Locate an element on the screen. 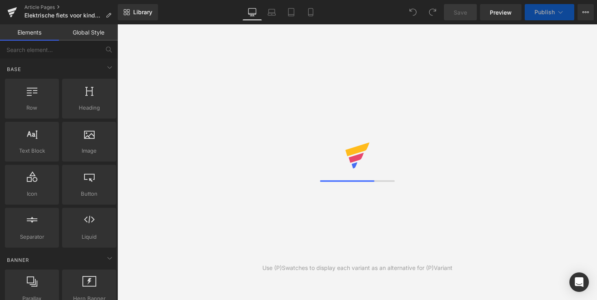 The image size is (597, 300). span: Elektrische fiets voor kinderen? Alles wat je moet weten is located at coordinates (63, 15).